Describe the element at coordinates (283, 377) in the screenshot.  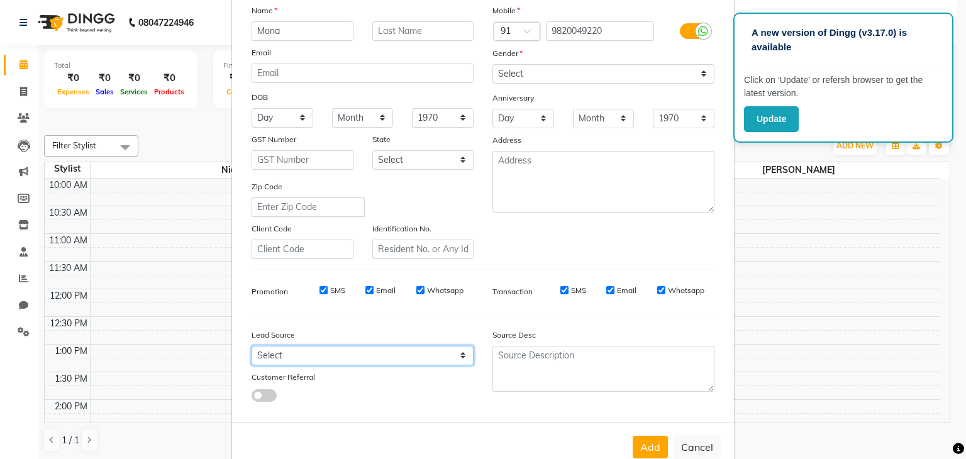
I see `label: Customer Referral` at that location.